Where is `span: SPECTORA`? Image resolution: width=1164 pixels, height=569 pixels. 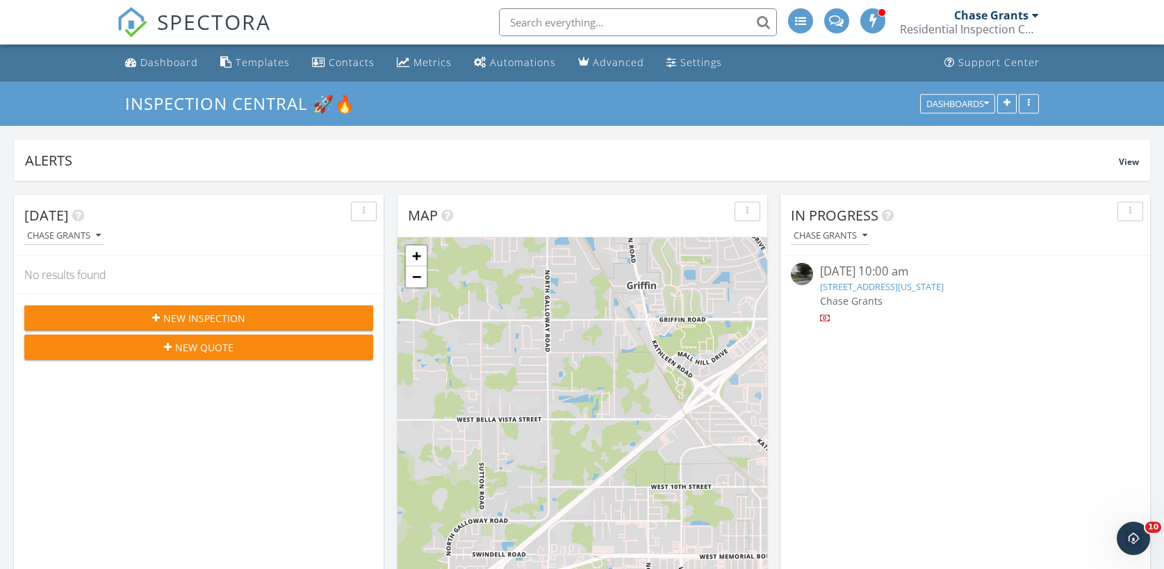
span: SPECTORA is located at coordinates (214, 22).